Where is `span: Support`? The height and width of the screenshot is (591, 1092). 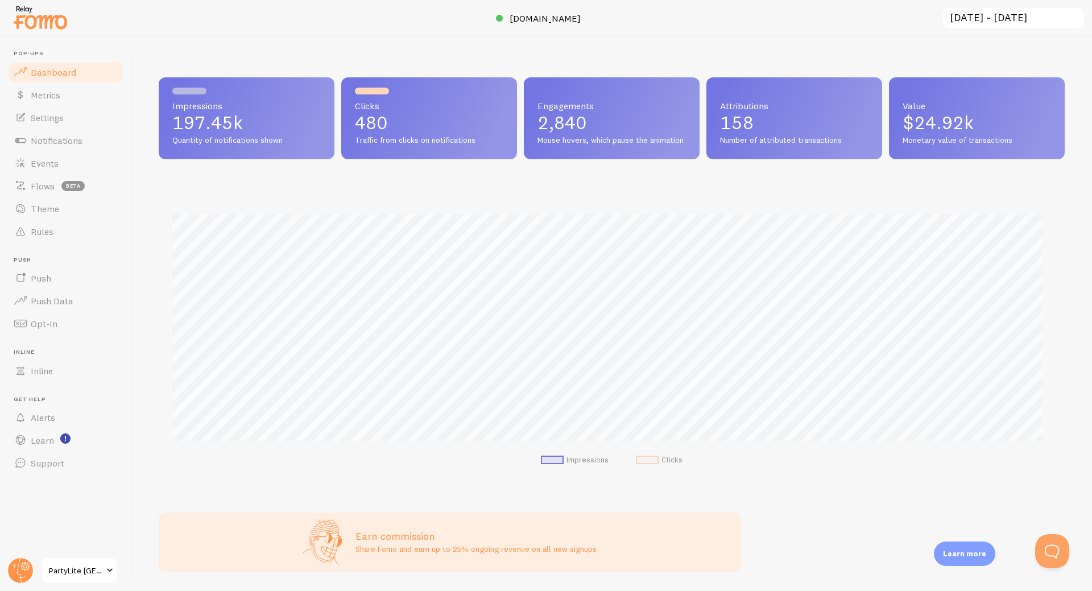
span: Support is located at coordinates (47, 463).